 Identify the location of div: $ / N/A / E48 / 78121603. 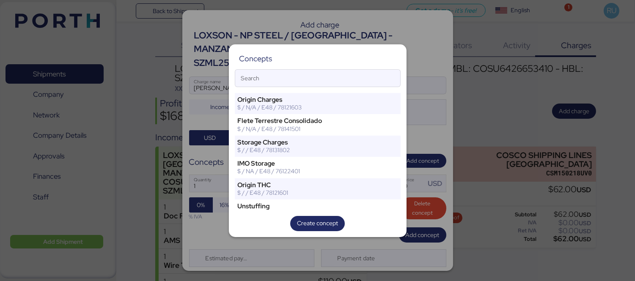
(303, 107).